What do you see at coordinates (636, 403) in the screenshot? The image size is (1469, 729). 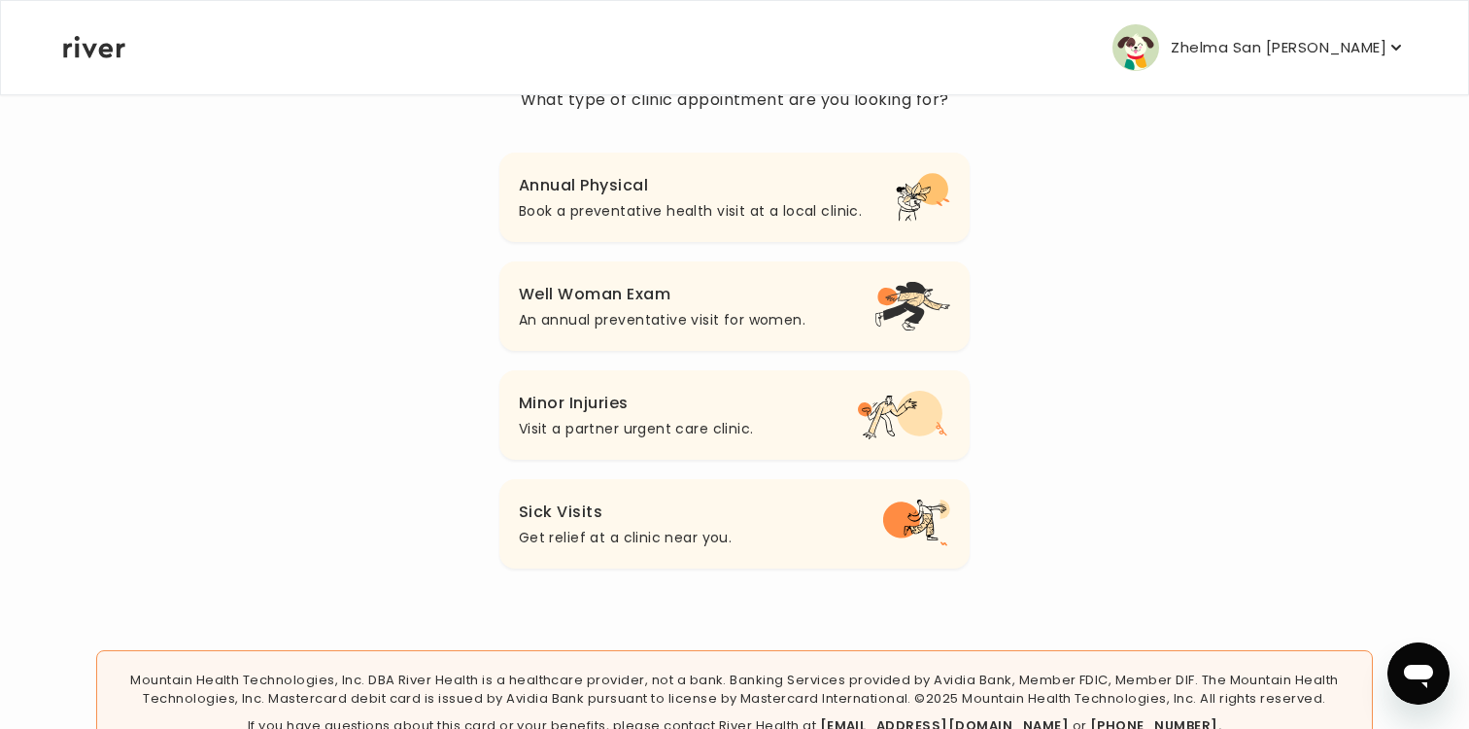 I see `h3: Minor Injuries` at bounding box center [636, 403].